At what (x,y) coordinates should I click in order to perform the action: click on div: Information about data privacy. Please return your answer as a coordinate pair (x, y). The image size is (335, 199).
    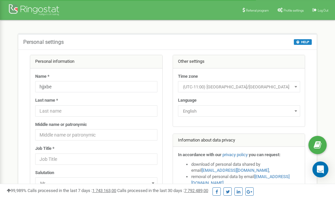
    Looking at the image, I should click on (239, 141).